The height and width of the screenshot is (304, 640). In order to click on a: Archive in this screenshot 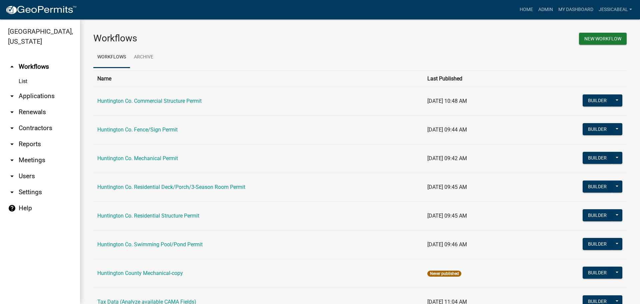, I will do `click(144, 57)`.